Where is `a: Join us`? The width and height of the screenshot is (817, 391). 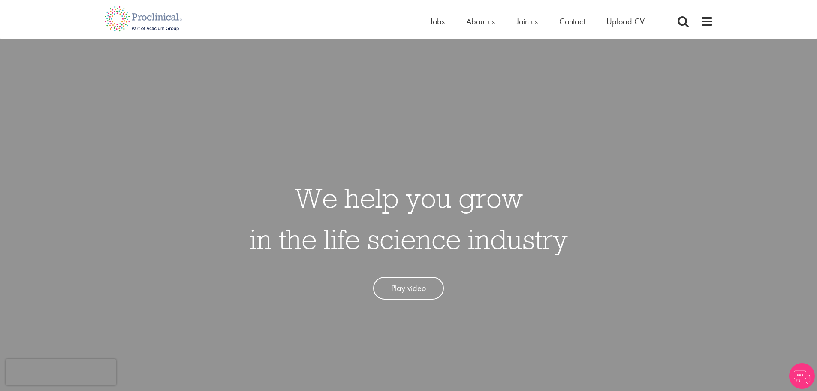
a: Join us is located at coordinates (527, 21).